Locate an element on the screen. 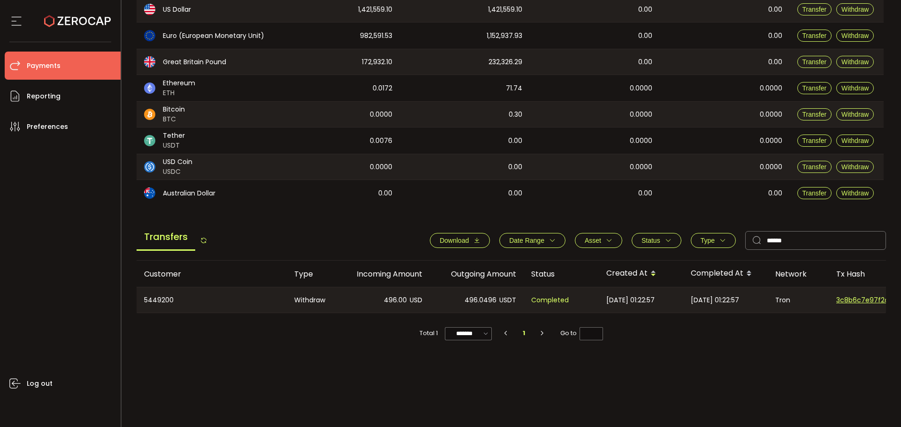 This screenshot has width=901, height=427. div: Incoming Amount is located at coordinates (383, 274).